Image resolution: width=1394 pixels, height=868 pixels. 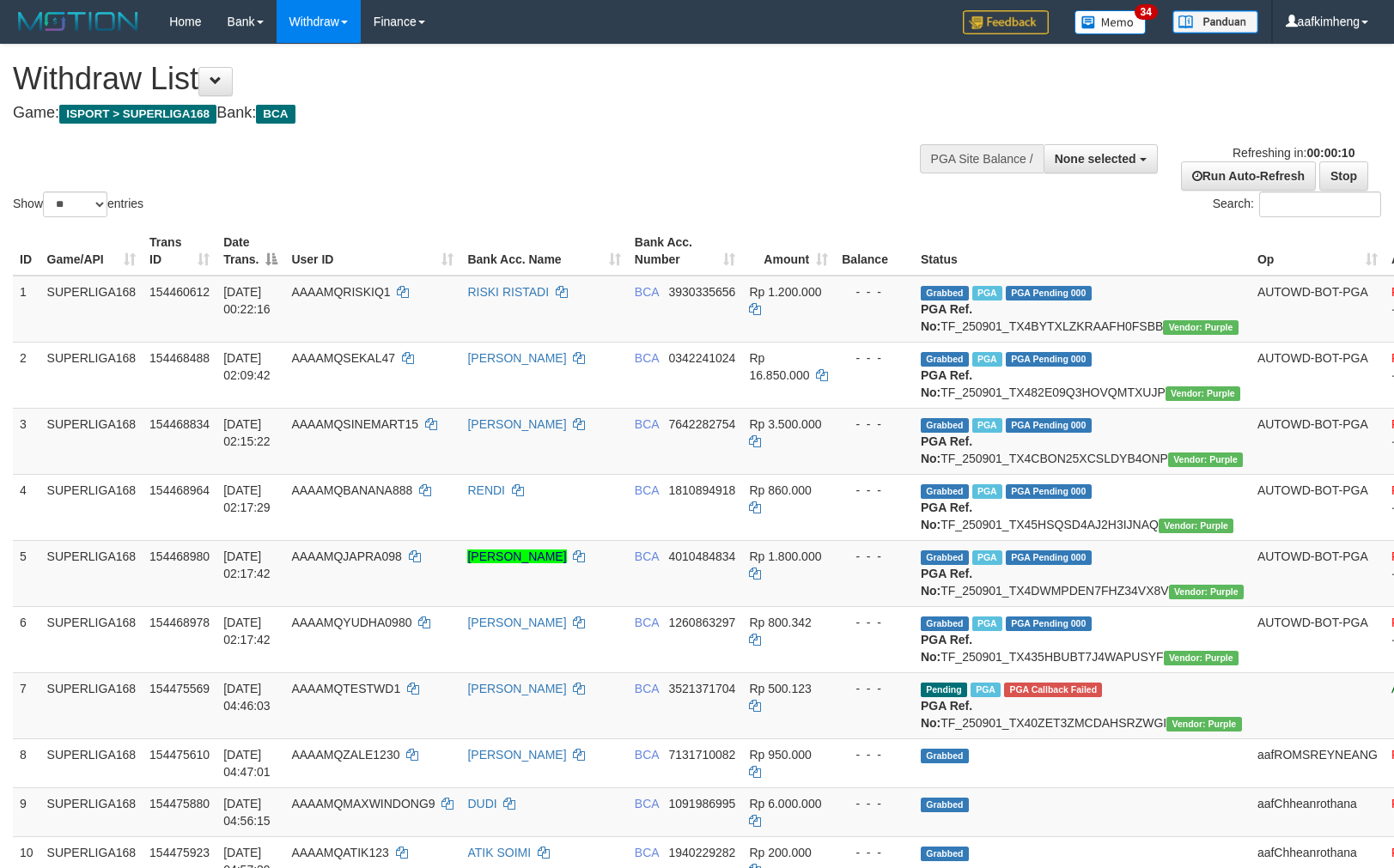 What do you see at coordinates (486, 490) in the screenshot?
I see `a: RENDI` at bounding box center [486, 490].